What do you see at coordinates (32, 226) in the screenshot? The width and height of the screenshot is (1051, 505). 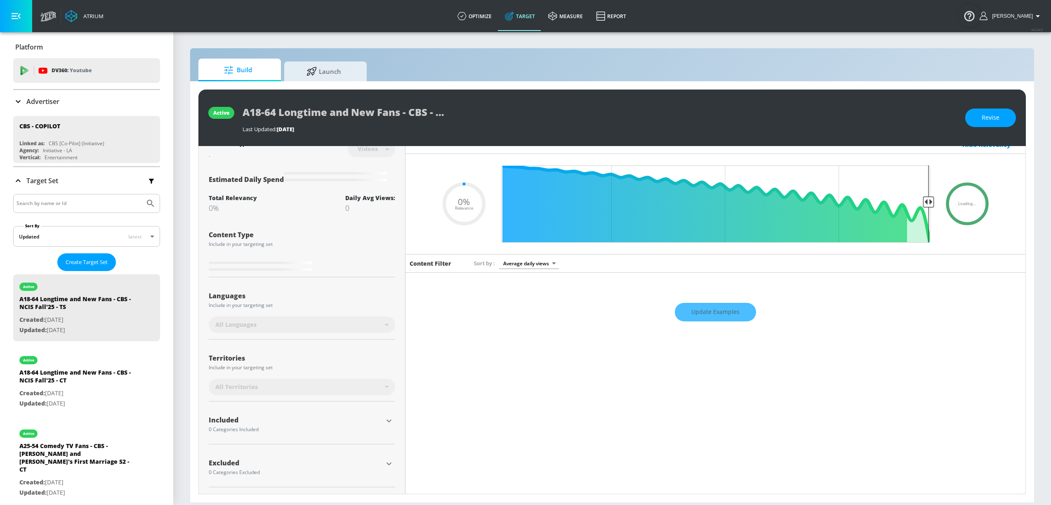 I see `label: Sort By` at bounding box center [32, 226].